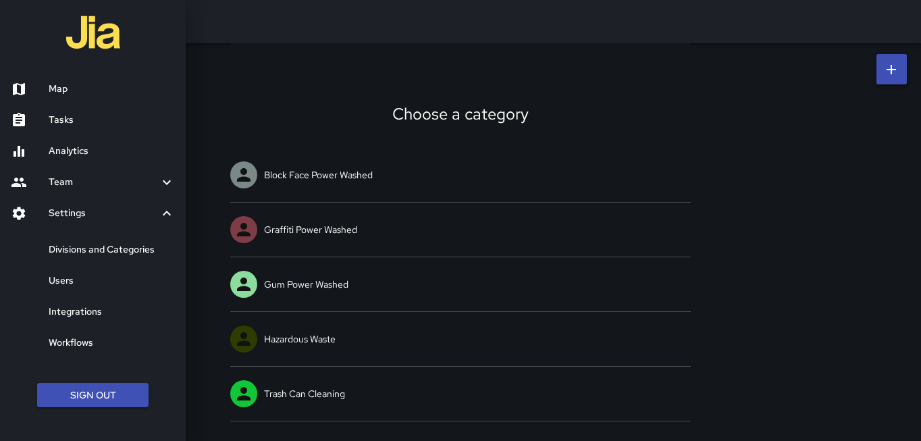 The width and height of the screenshot is (921, 441). What do you see at coordinates (103, 213) in the screenshot?
I see `h6: Settings` at bounding box center [103, 213].